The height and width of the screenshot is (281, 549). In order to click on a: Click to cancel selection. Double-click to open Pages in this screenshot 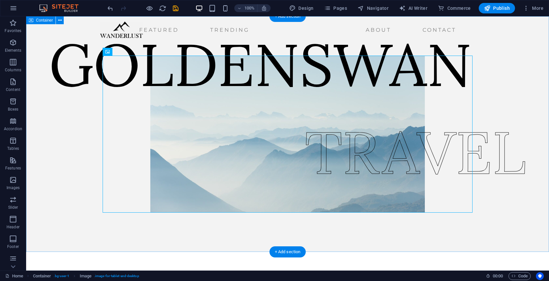, I will do `click(14, 276)`.